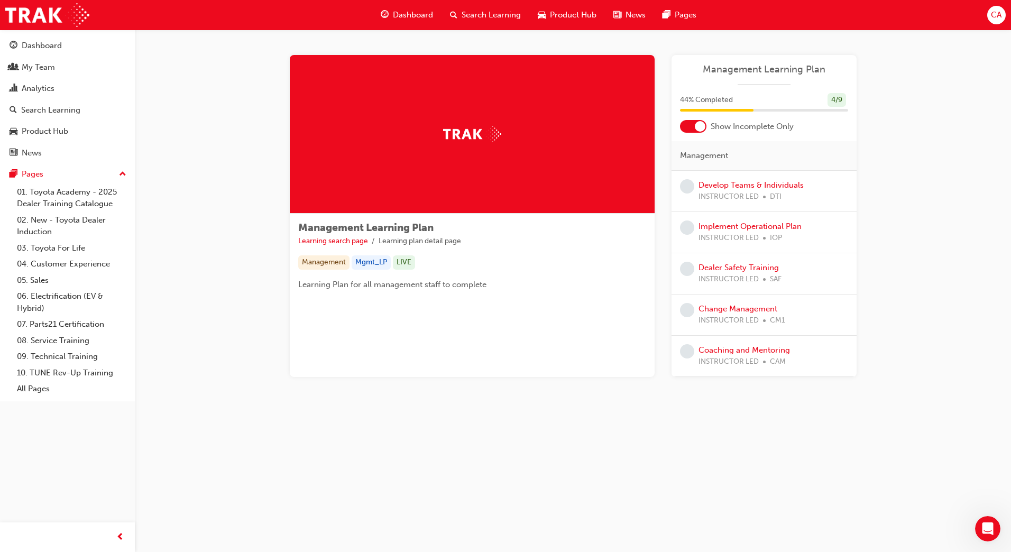 The image size is (1011, 552). Describe the element at coordinates (71, 264) in the screenshot. I see `a: 04. Customer Experience` at that location.